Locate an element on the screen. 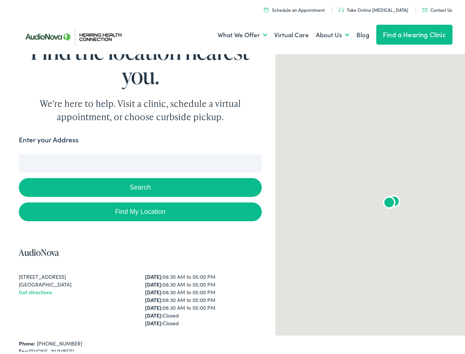  a: Find a Hearing Clinic is located at coordinates (414, 32).